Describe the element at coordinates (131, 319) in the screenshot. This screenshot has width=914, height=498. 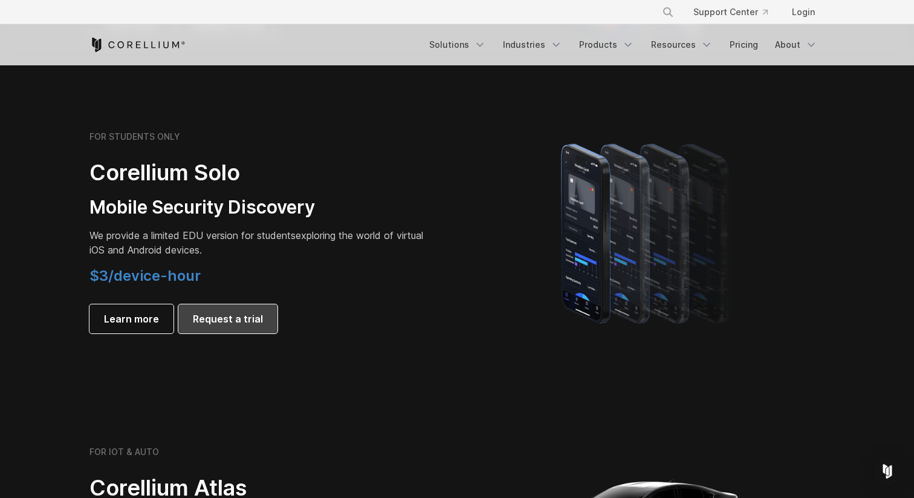
I see `a: Learn more` at that location.